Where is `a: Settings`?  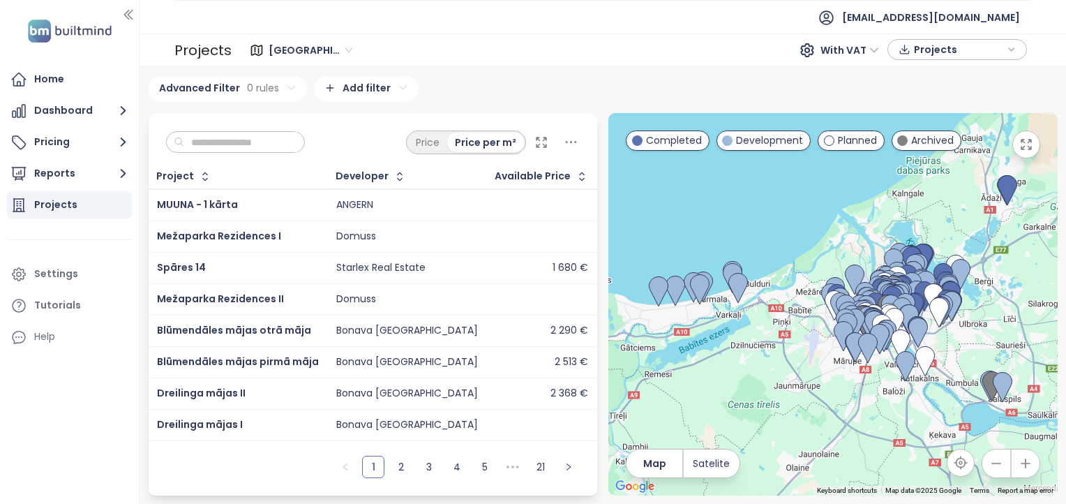
a: Settings is located at coordinates (69, 274).